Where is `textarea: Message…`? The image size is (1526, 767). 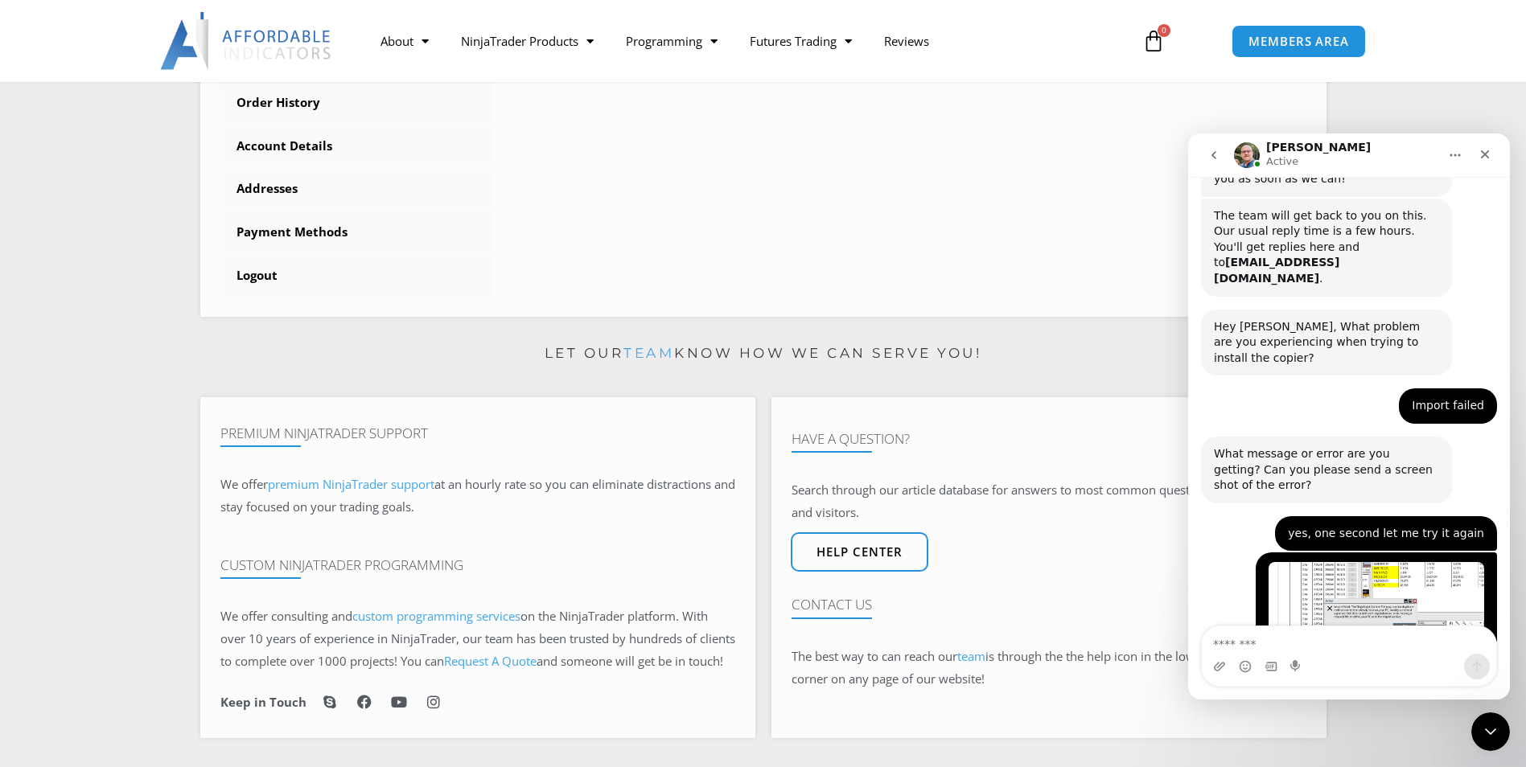 textarea: Message… is located at coordinates (161, 507).